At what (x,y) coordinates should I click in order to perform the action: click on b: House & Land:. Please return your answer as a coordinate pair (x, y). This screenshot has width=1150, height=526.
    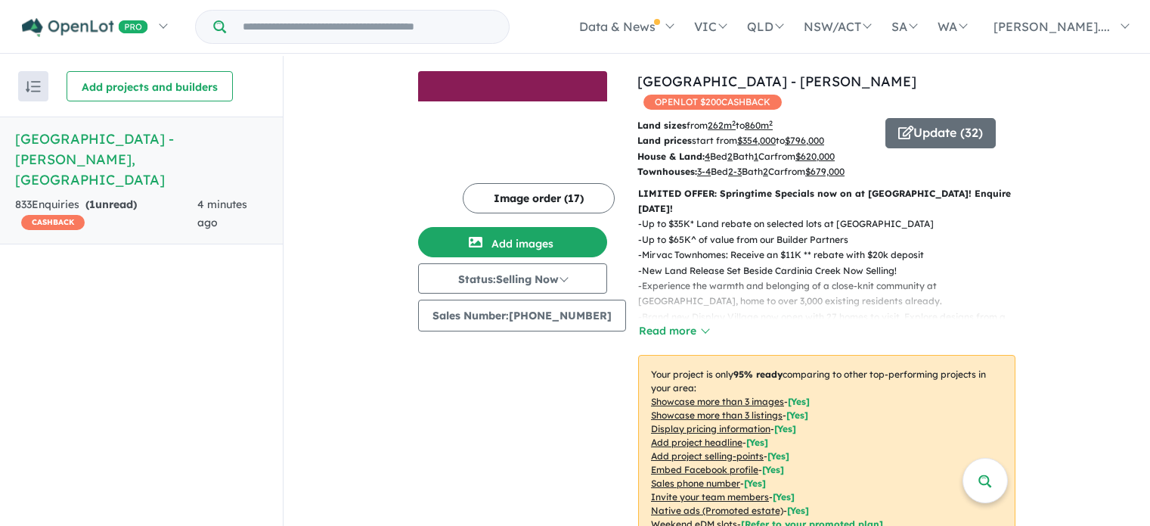
    Looking at the image, I should click on (671, 156).